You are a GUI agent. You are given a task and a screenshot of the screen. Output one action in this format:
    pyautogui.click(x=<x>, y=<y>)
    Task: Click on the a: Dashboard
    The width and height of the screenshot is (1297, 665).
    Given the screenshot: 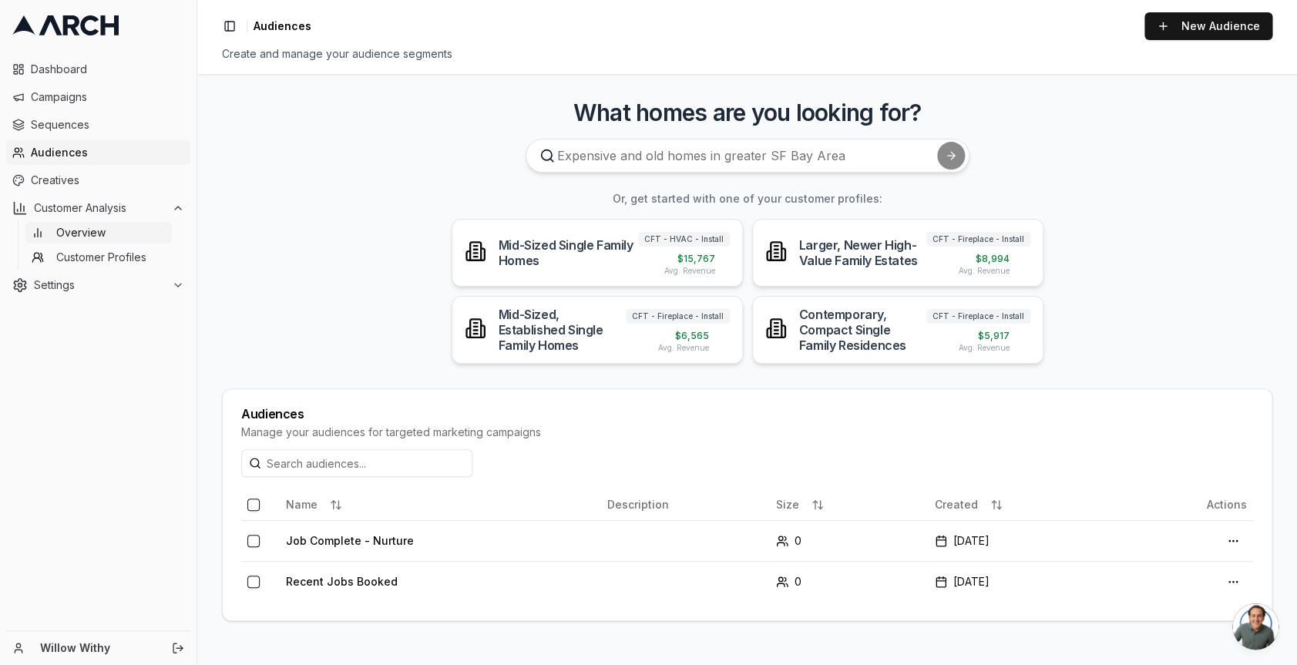 What is the action you would take?
    pyautogui.click(x=98, y=69)
    